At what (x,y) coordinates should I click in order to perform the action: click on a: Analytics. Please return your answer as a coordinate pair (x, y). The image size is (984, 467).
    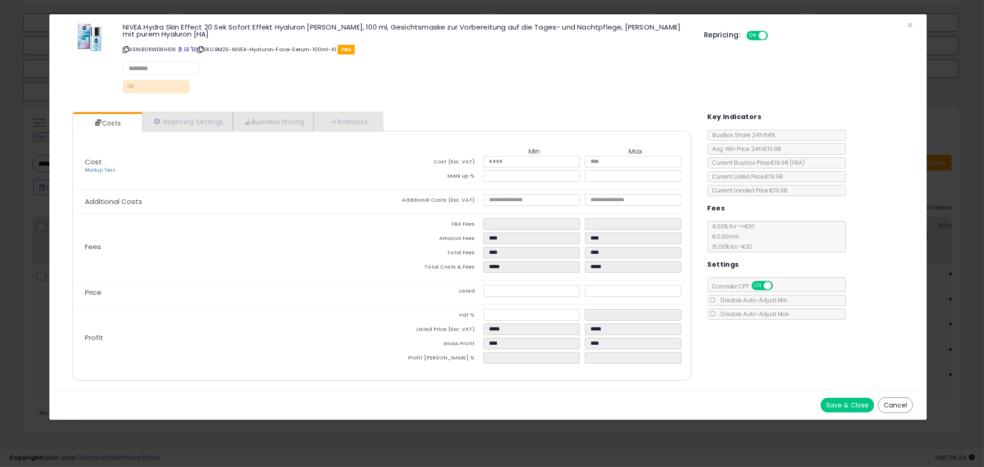
    Looking at the image, I should click on (348, 121).